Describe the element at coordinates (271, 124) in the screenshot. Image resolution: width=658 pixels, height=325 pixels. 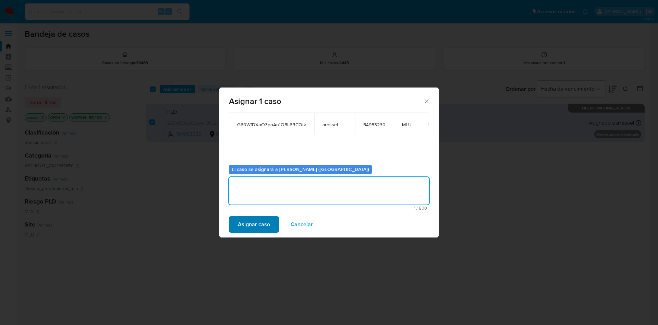
I see `span: G60WfDXoO3poAn1O5L6RCOtk` at that location.